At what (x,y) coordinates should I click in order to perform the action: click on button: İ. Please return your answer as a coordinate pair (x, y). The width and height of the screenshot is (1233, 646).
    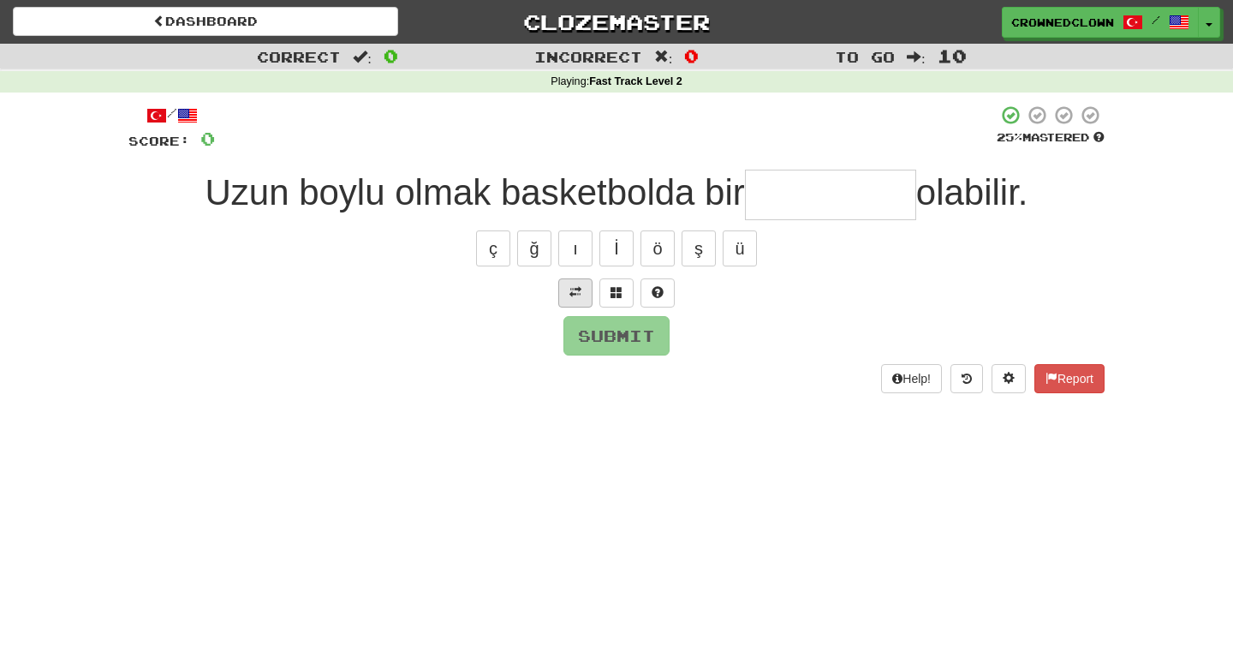
    Looking at the image, I should click on (617, 248).